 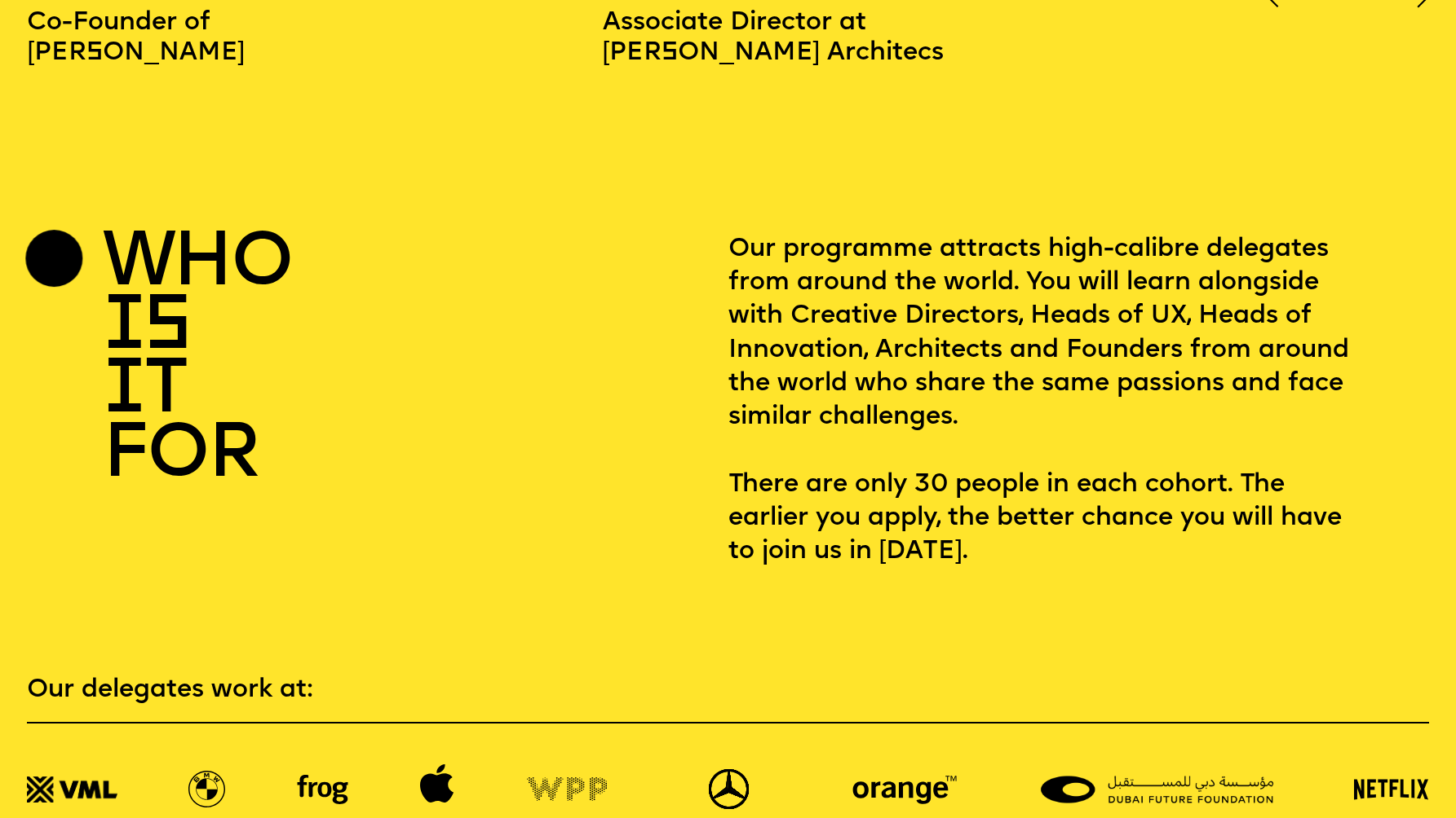 I want to click on p: Our programme attracts high-calibre delegates from around the world. You will learn alongside wit..., so click(x=1046, y=401).